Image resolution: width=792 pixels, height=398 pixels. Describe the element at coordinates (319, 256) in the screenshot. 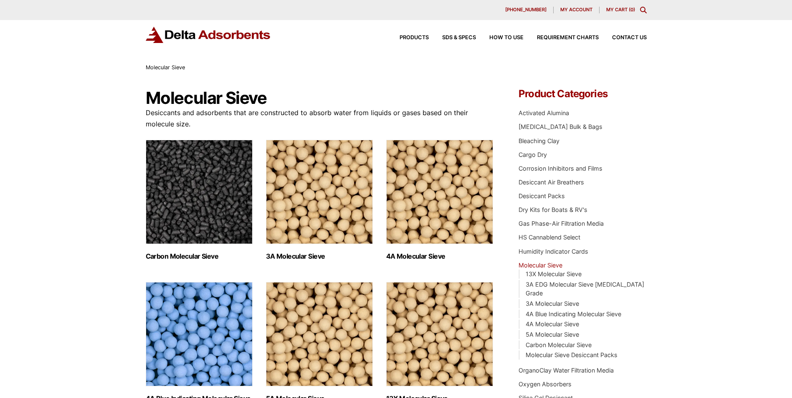

I see `h2: 3A Molecular Sieve` at that location.